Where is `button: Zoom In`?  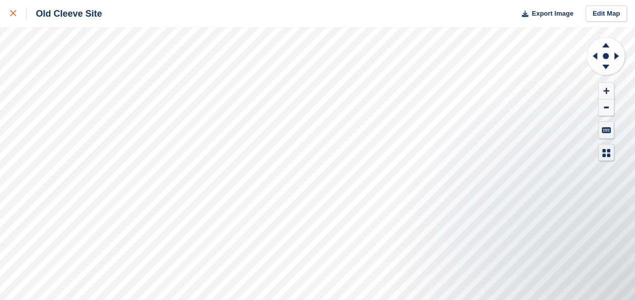
button: Zoom In is located at coordinates (607, 91).